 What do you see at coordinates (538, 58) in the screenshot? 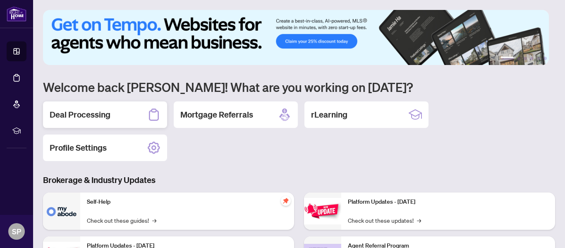
I see `button: 5` at bounding box center [538, 58].